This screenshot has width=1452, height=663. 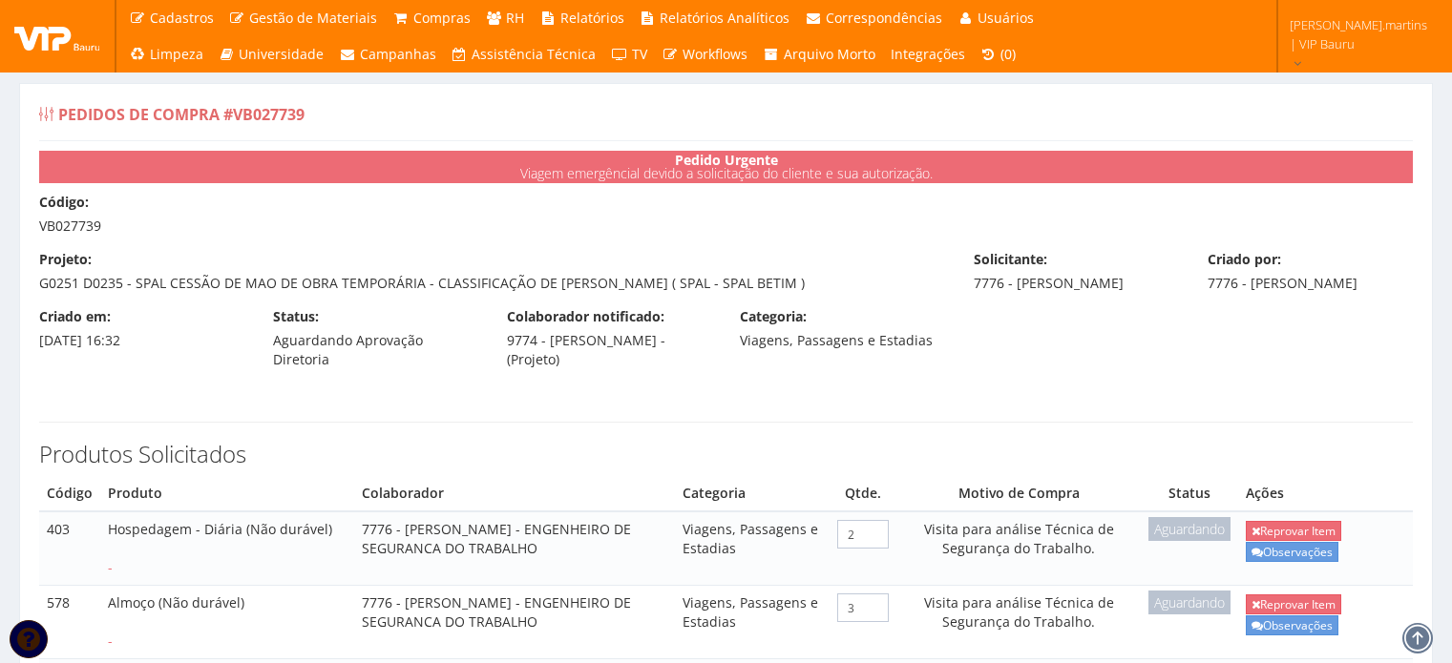 I want to click on span: Correspondências, so click(x=884, y=17).